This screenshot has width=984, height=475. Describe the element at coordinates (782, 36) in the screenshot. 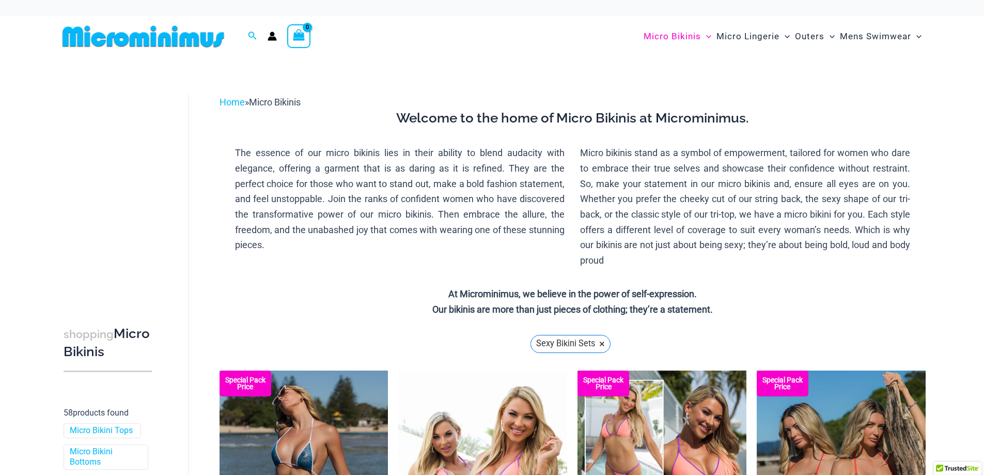

I see `nav: Site Navigation` at that location.